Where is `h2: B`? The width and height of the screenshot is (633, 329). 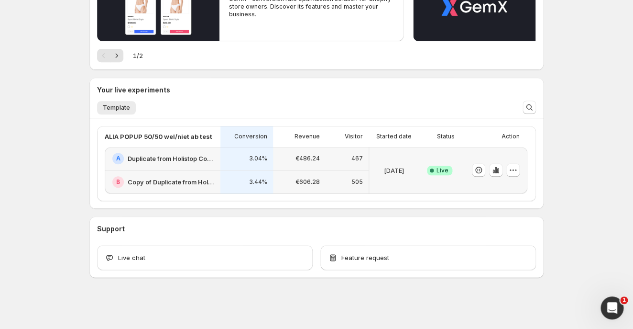
h2: B is located at coordinates (118, 182).